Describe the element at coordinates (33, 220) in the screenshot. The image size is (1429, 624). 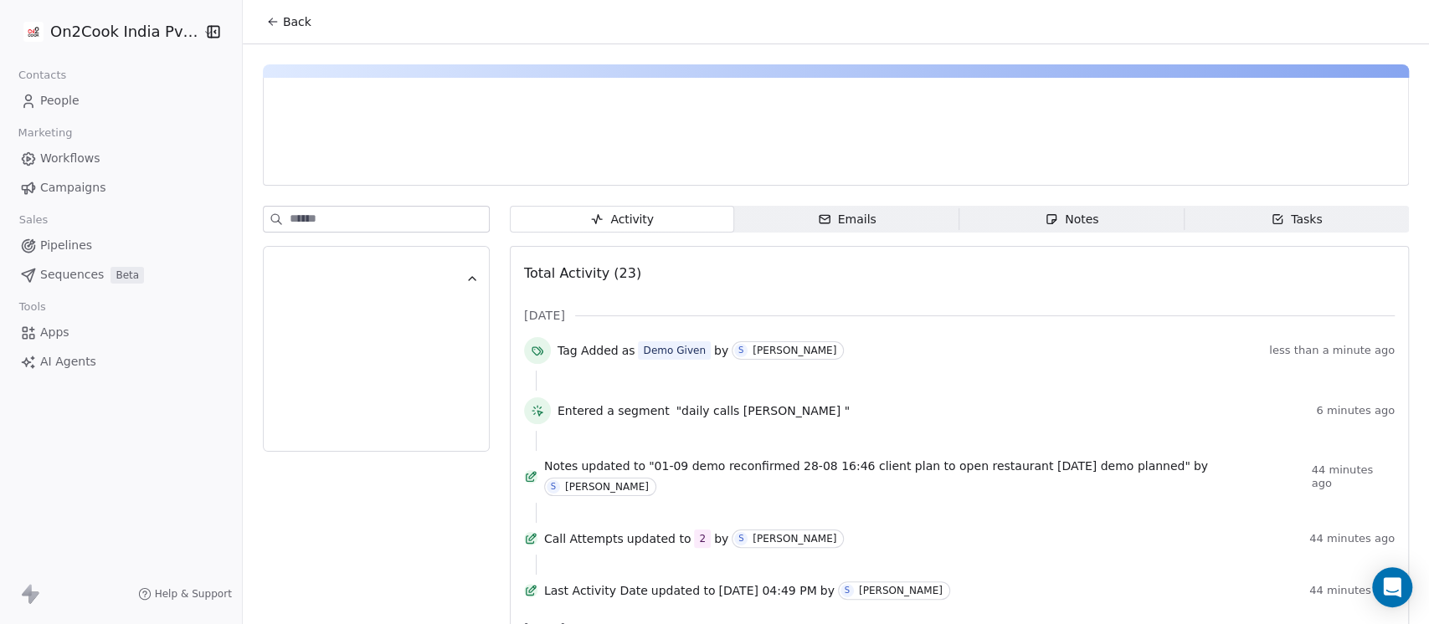
I see `span: Sales` at that location.